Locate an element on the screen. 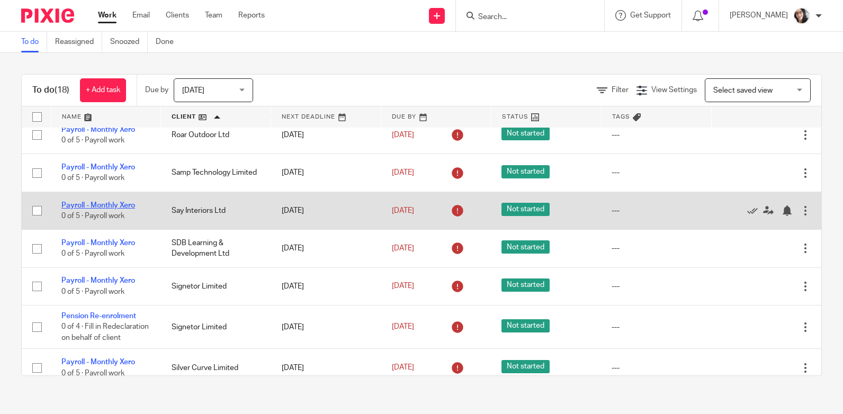  input: Search is located at coordinates (525, 17).